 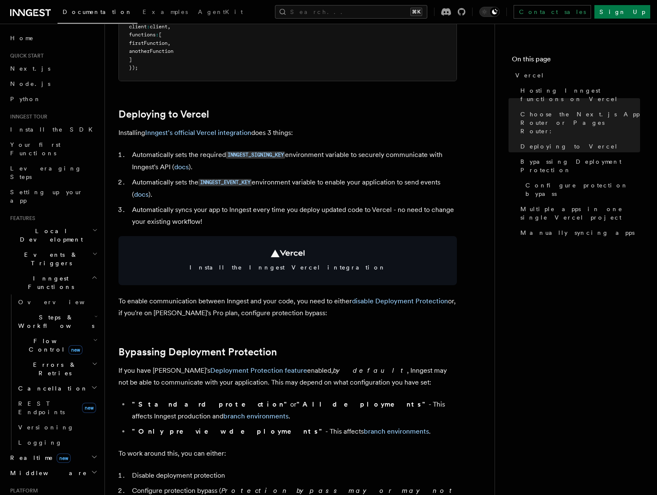 What do you see at coordinates (220, 13) in the screenshot?
I see `a: AgentKit` at bounding box center [220, 13].